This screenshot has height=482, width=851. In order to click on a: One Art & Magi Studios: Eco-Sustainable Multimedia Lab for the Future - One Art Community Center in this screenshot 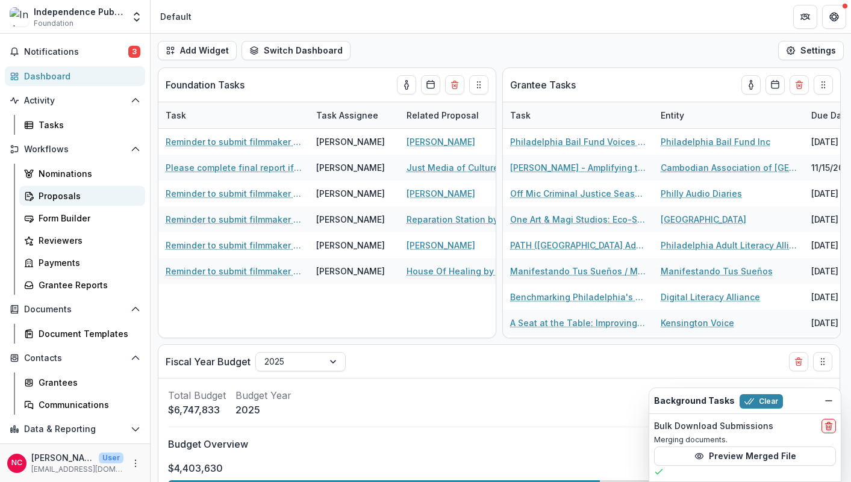, I will do `click(578, 219)`.